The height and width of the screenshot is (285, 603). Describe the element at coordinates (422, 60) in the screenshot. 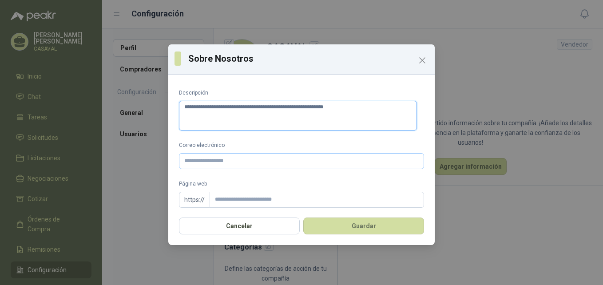

I see `button: Close` at that location.